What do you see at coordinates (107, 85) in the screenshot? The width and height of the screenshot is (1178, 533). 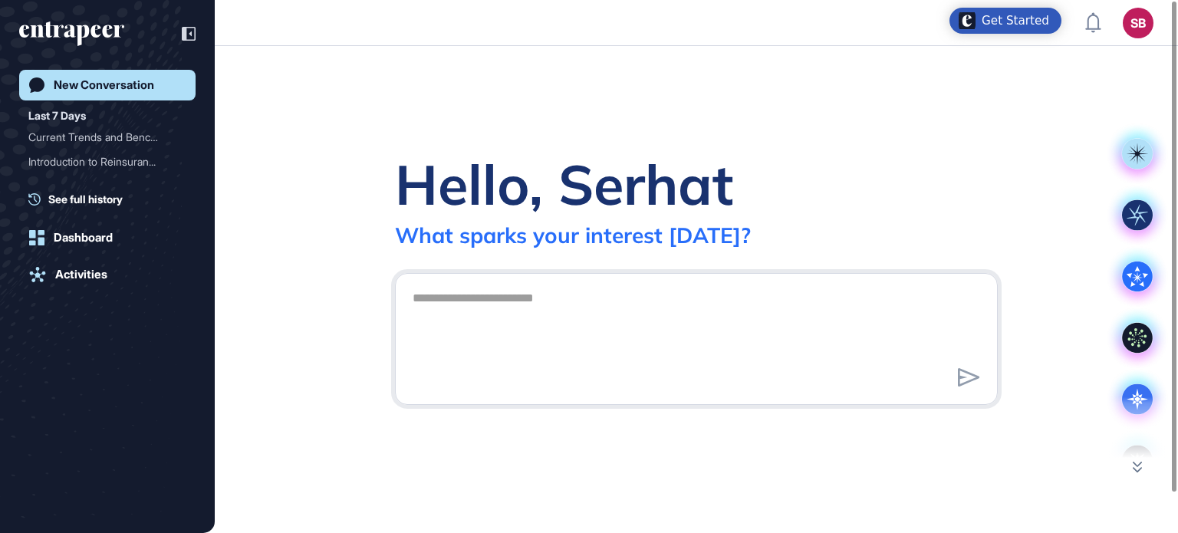 I see `a: New Conversation` at bounding box center [107, 85].